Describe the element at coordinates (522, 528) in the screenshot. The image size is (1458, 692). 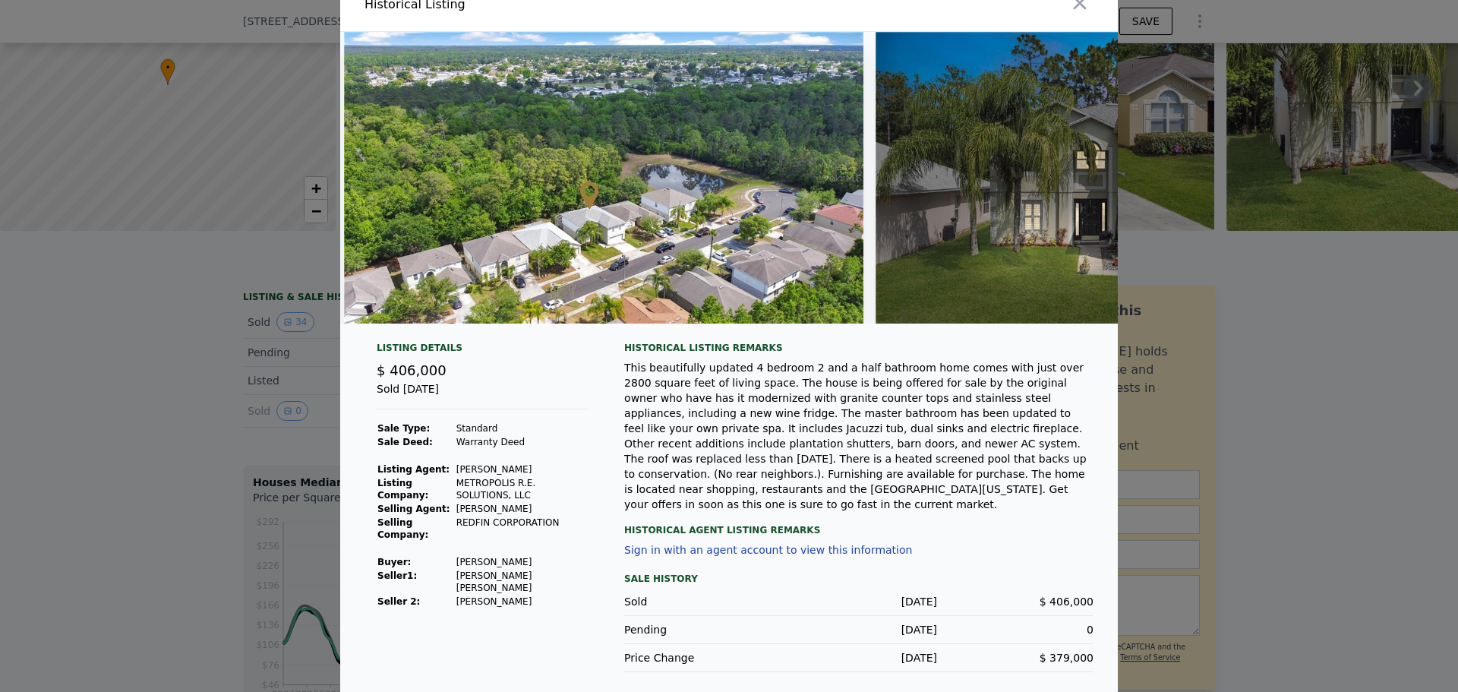
I see `td: REDFIN CORPORATION` at that location.